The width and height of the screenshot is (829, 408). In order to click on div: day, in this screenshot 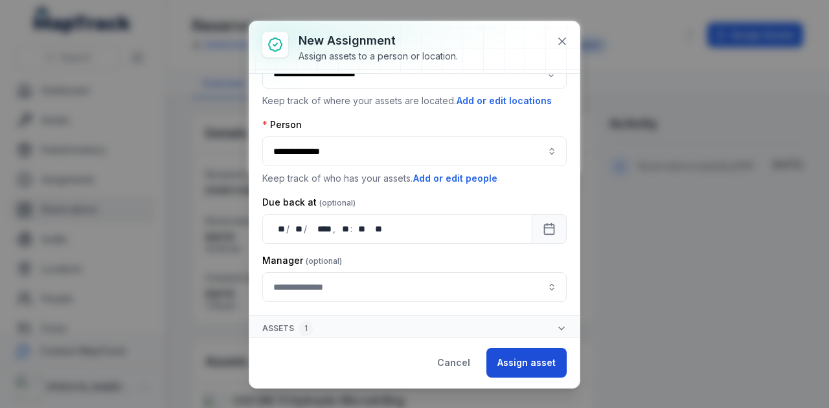, I will do `click(280, 229)`.